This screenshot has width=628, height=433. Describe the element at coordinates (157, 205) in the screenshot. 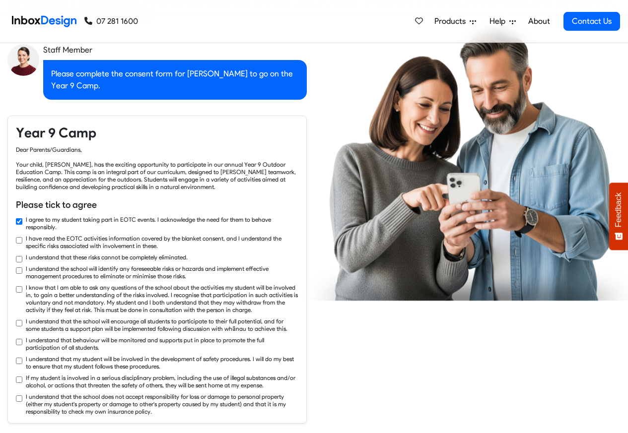

I see `h6: Please tick to agree` at that location.